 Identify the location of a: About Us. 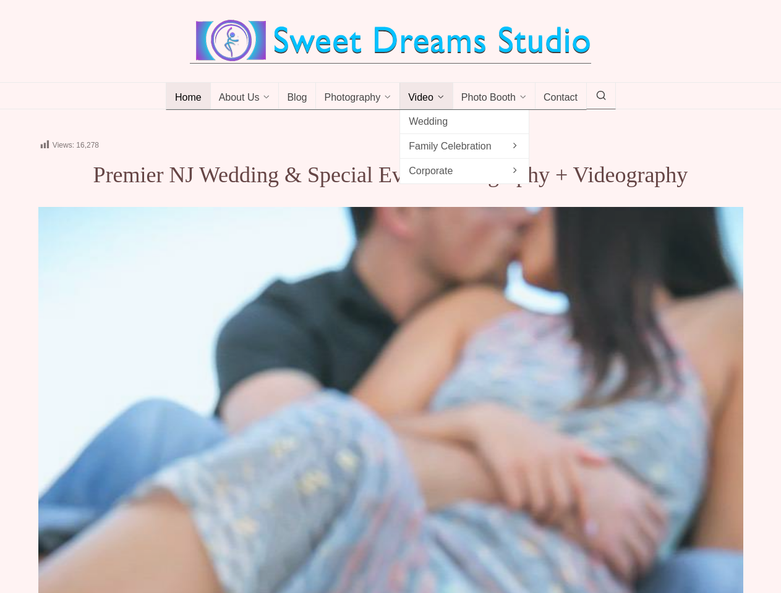
(245, 96).